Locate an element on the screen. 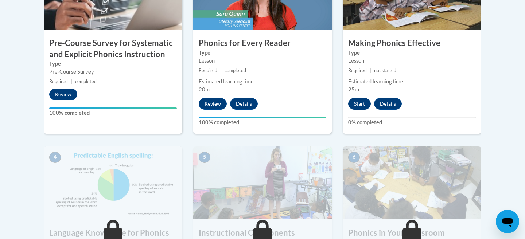  span: 25m is located at coordinates (354, 89).